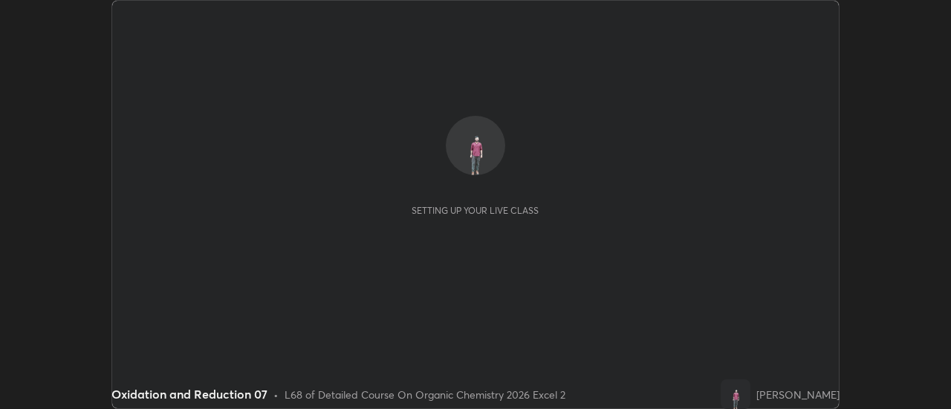  Describe the element at coordinates (189, 394) in the screenshot. I see `div: Oxidation and Reduction 07` at that location.